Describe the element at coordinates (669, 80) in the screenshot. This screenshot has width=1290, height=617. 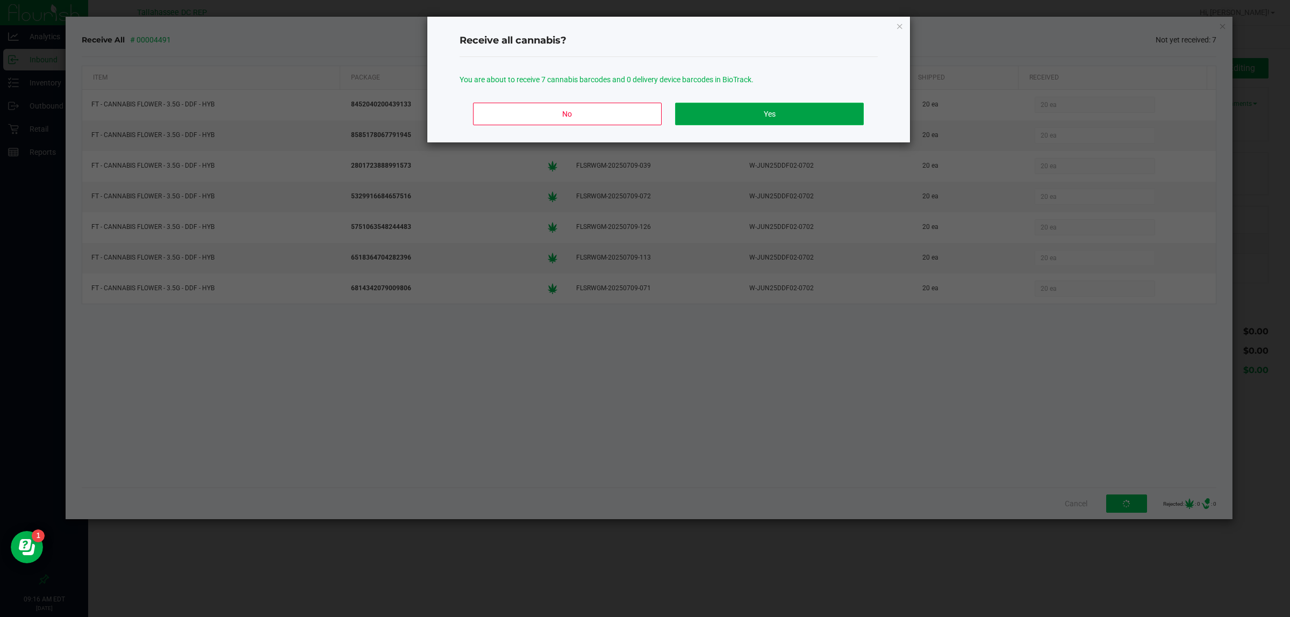
I see `p: You are about to receive 7 cannabis barcodes and 0 delivery device barcodes in BioTrack.` at that location.